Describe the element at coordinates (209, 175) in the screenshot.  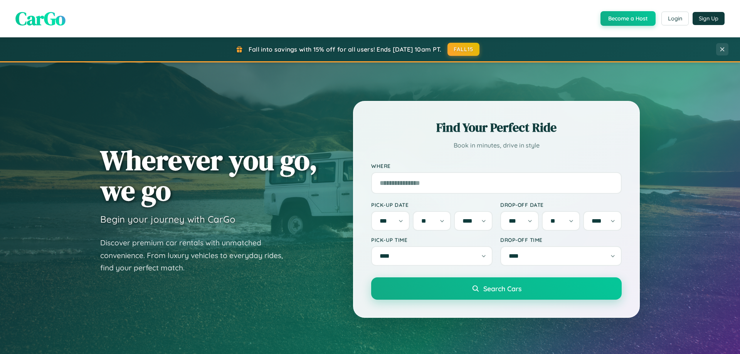
I see `h1: Wherever you go, we go` at that location.